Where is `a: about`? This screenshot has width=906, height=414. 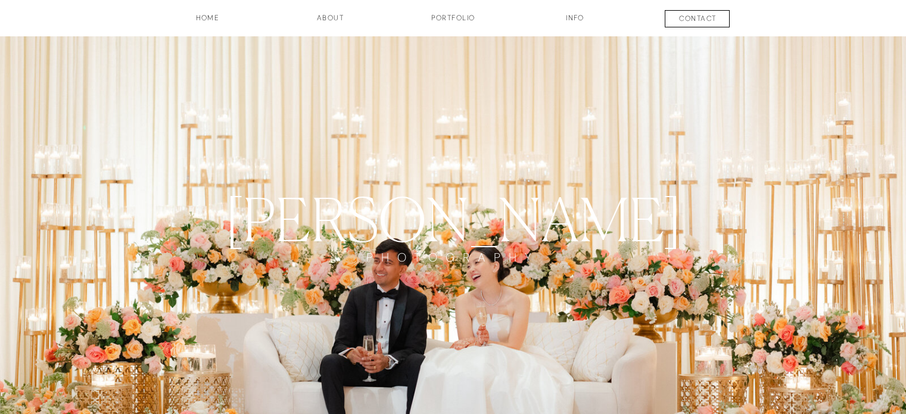
a: about is located at coordinates (330, 23).